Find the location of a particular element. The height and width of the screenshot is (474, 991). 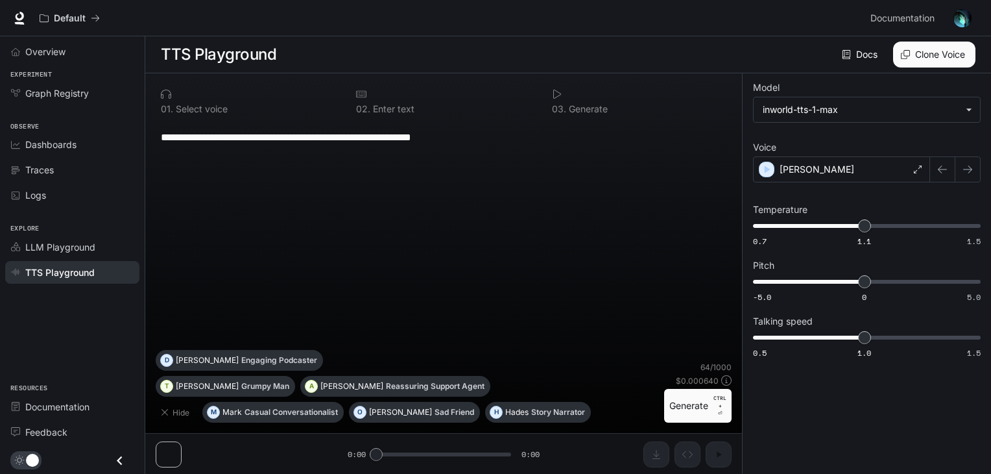

img: User avatar is located at coordinates (963, 18).